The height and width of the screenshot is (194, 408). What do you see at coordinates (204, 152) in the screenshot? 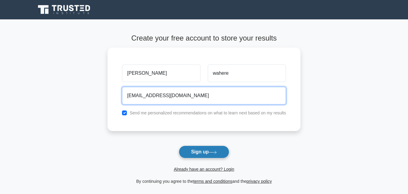
I see `button: Sign up` at bounding box center [204, 152].